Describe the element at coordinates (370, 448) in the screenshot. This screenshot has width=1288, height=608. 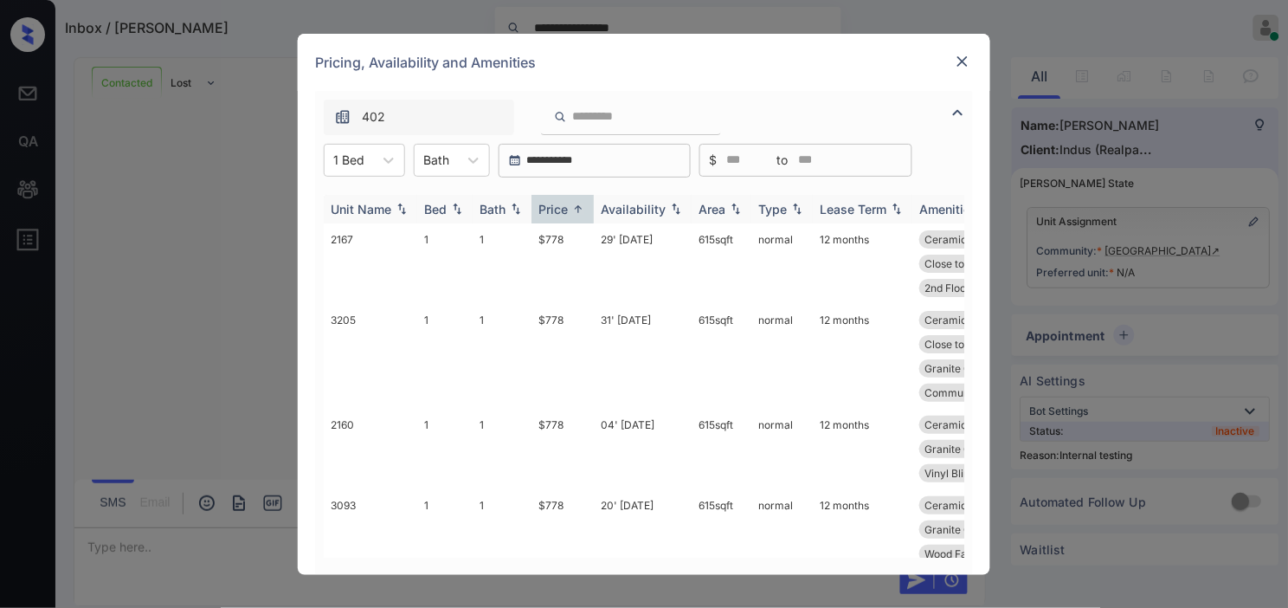
I see `td: 2160` at that location.